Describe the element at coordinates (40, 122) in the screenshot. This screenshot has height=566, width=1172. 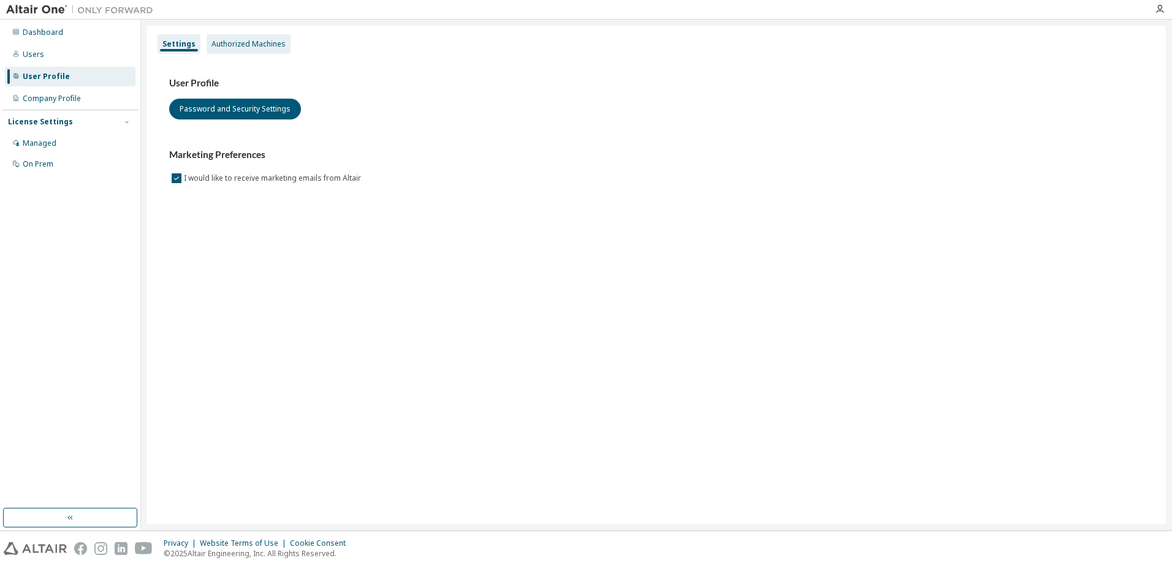
I see `div: License Settings` at that location.